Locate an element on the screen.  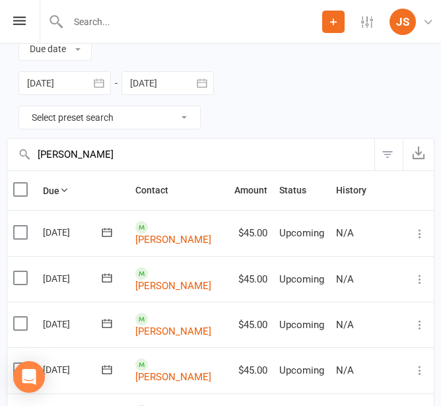
input: Search by contact name or invoice number is located at coordinates (191, 154).